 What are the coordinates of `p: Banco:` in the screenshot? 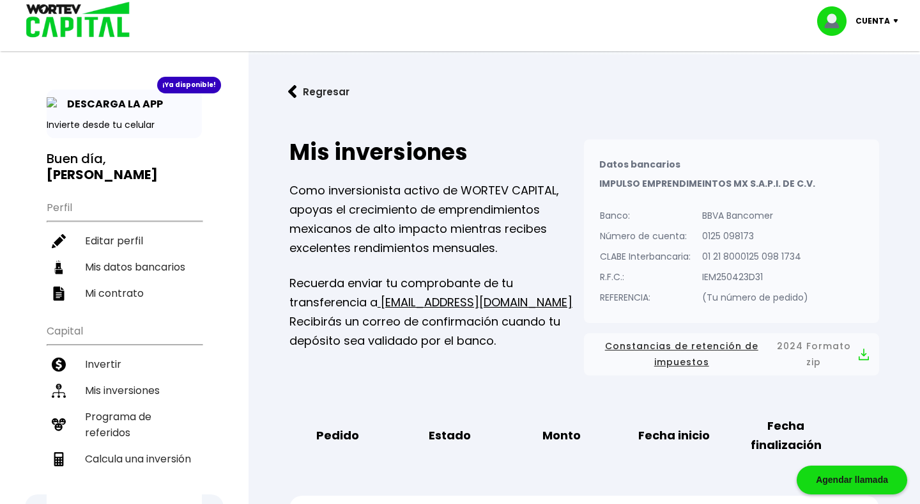 It's located at (645, 215).